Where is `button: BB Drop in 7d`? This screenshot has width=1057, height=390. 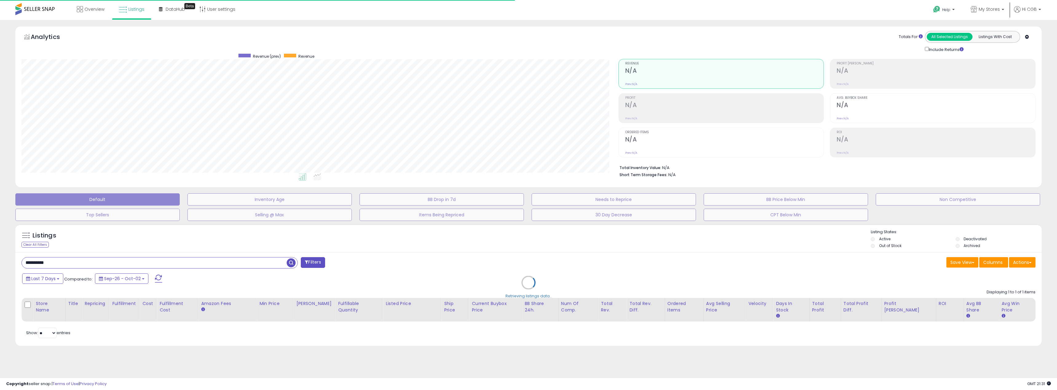 button: BB Drop in 7d is located at coordinates (441, 200).